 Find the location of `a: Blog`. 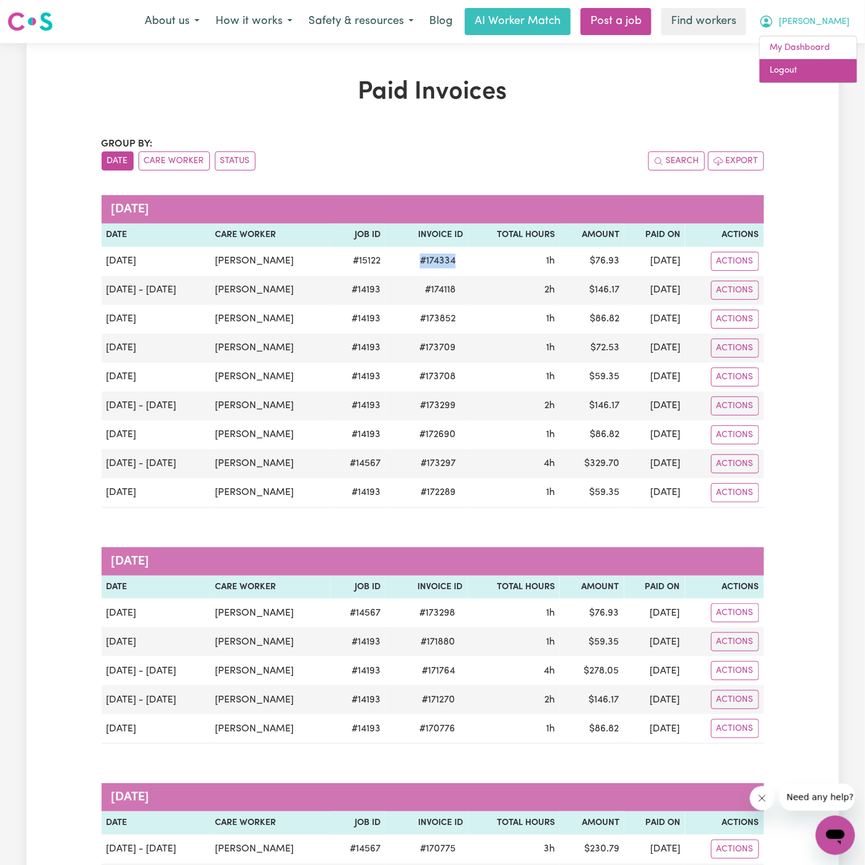

a: Blog is located at coordinates (441, 22).